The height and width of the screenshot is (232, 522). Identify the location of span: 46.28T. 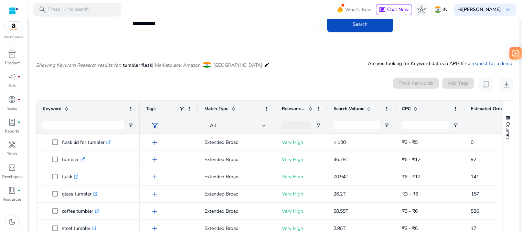
(341, 159).